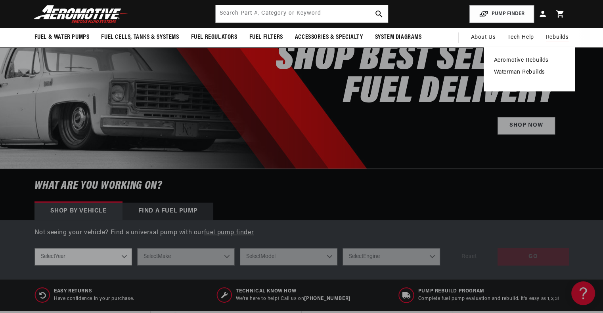 This screenshot has height=313, width=603. Describe the element at coordinates (168, 212) in the screenshot. I see `div: Find a Fuel Pump` at that location.